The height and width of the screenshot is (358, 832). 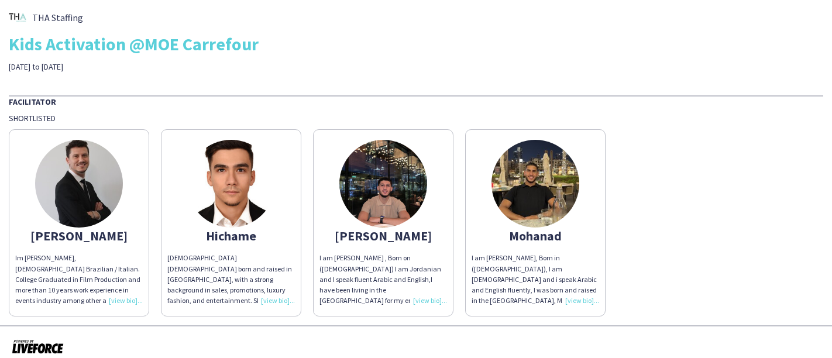 What do you see at coordinates (536, 236) in the screenshot?
I see `div: Mohanad` at bounding box center [536, 236].